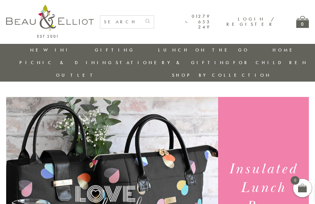  I want to click on div: 0, so click(302, 22).